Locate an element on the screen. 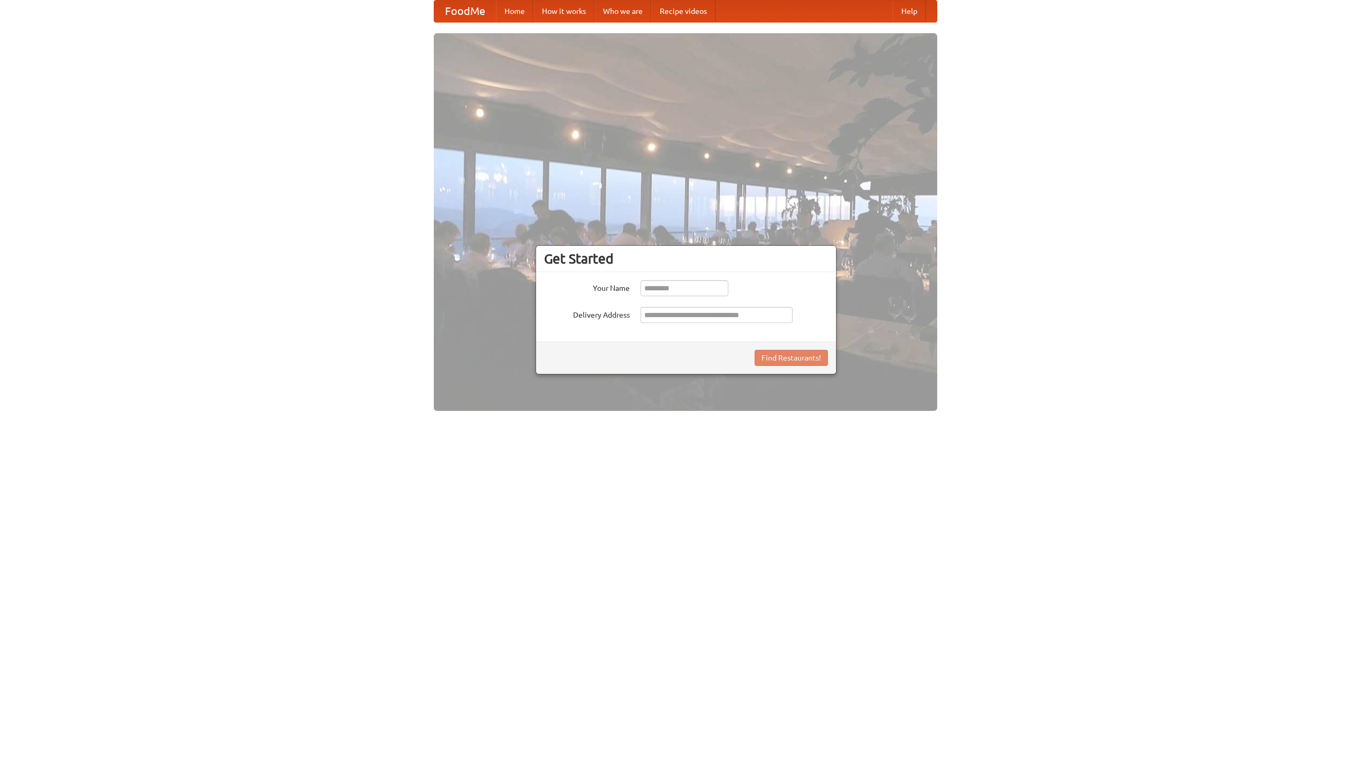  a: Home is located at coordinates (515, 11).